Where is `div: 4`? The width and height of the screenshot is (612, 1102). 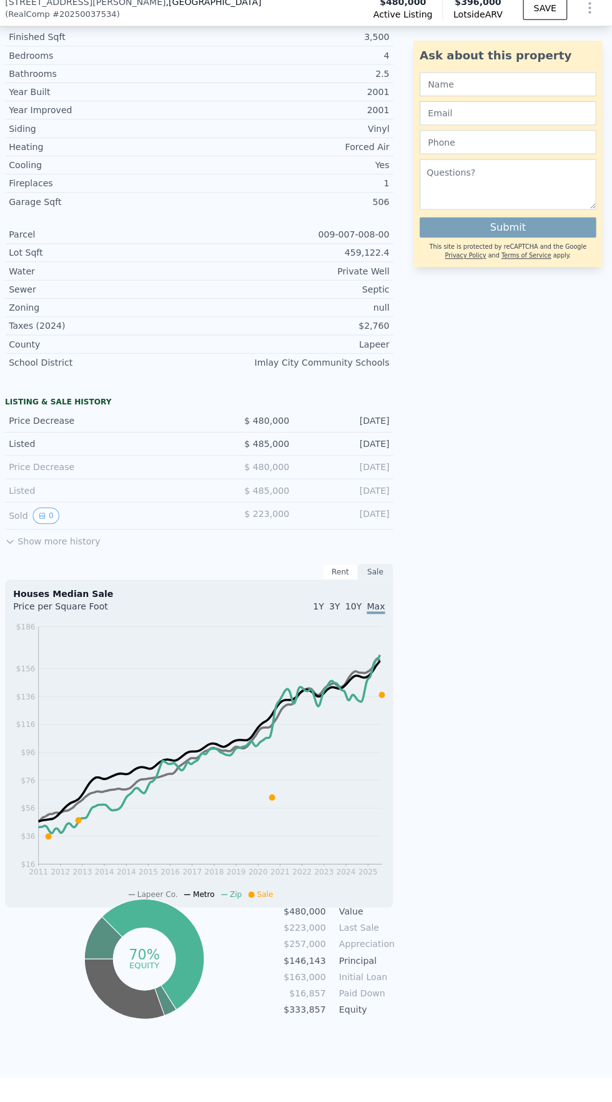
div: 4 is located at coordinates (297, 64).